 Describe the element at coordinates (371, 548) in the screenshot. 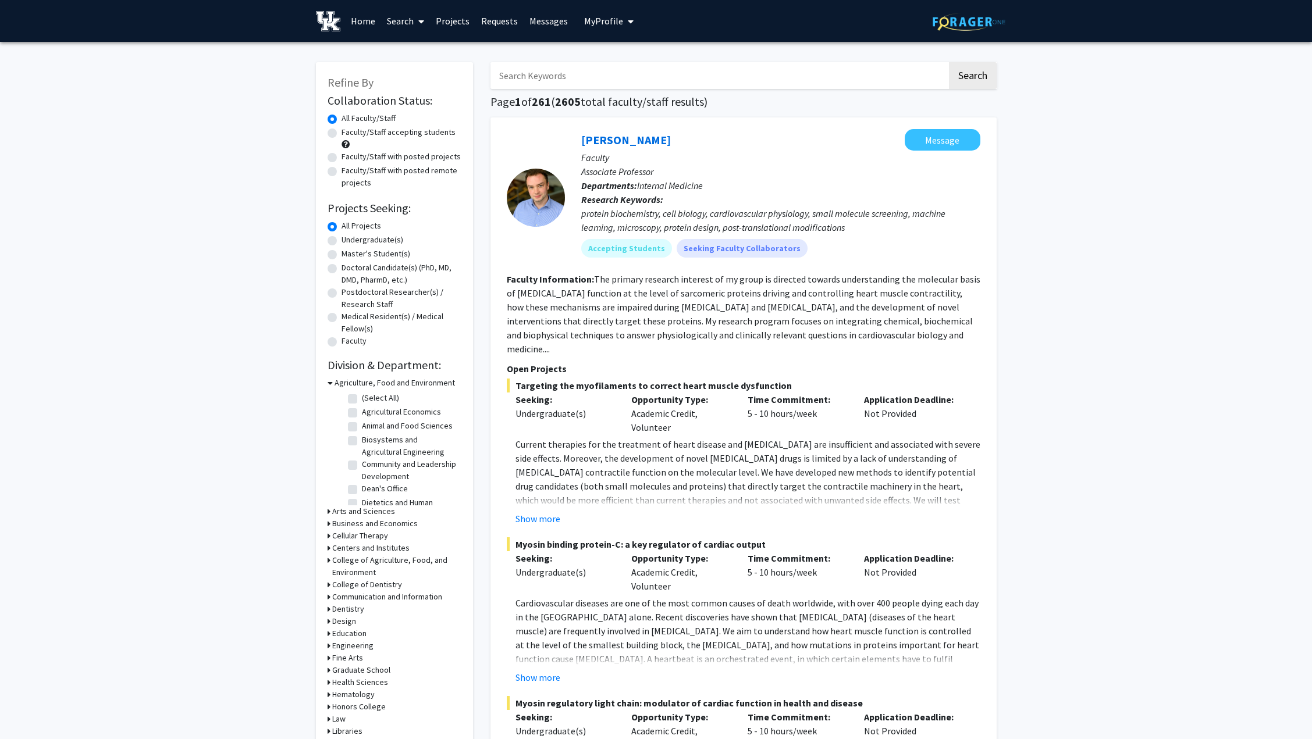

I see `h3: Centers and Institutes` at that location.